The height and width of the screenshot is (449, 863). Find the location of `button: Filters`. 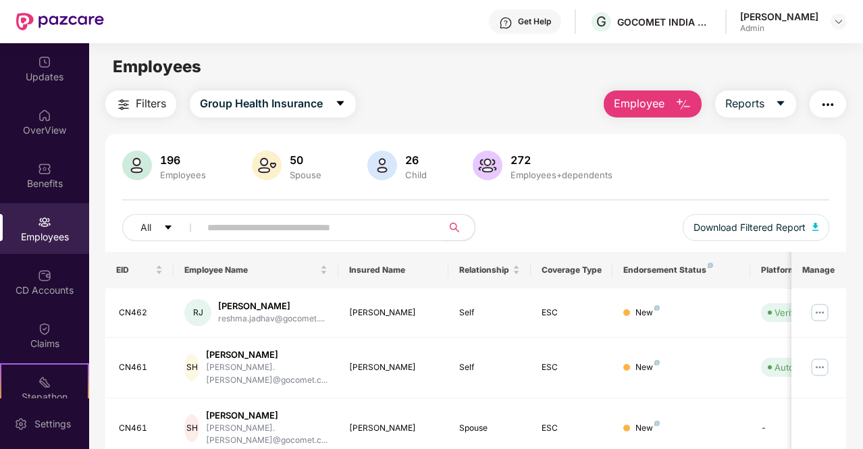

button: Filters is located at coordinates (140, 104).